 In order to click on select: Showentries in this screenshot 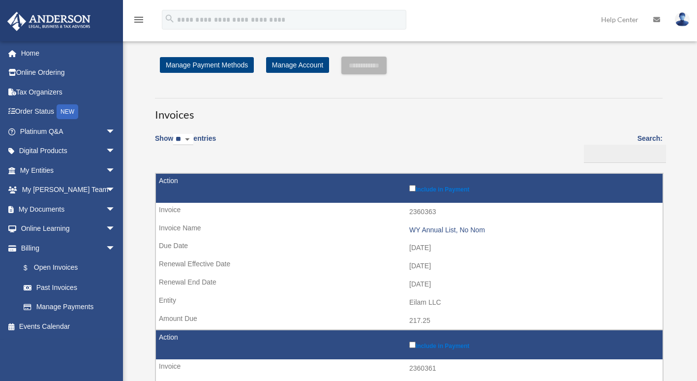, I will do `click(183, 139)`.